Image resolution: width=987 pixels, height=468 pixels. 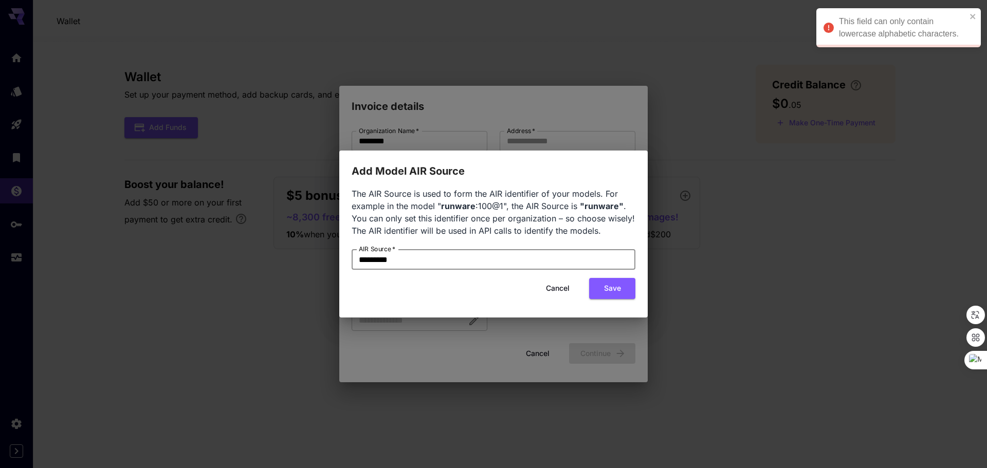 I want to click on span: The AIR Source is used to form the AIR identifier of your models. For example in the model " :100..., so click(x=493, y=212).